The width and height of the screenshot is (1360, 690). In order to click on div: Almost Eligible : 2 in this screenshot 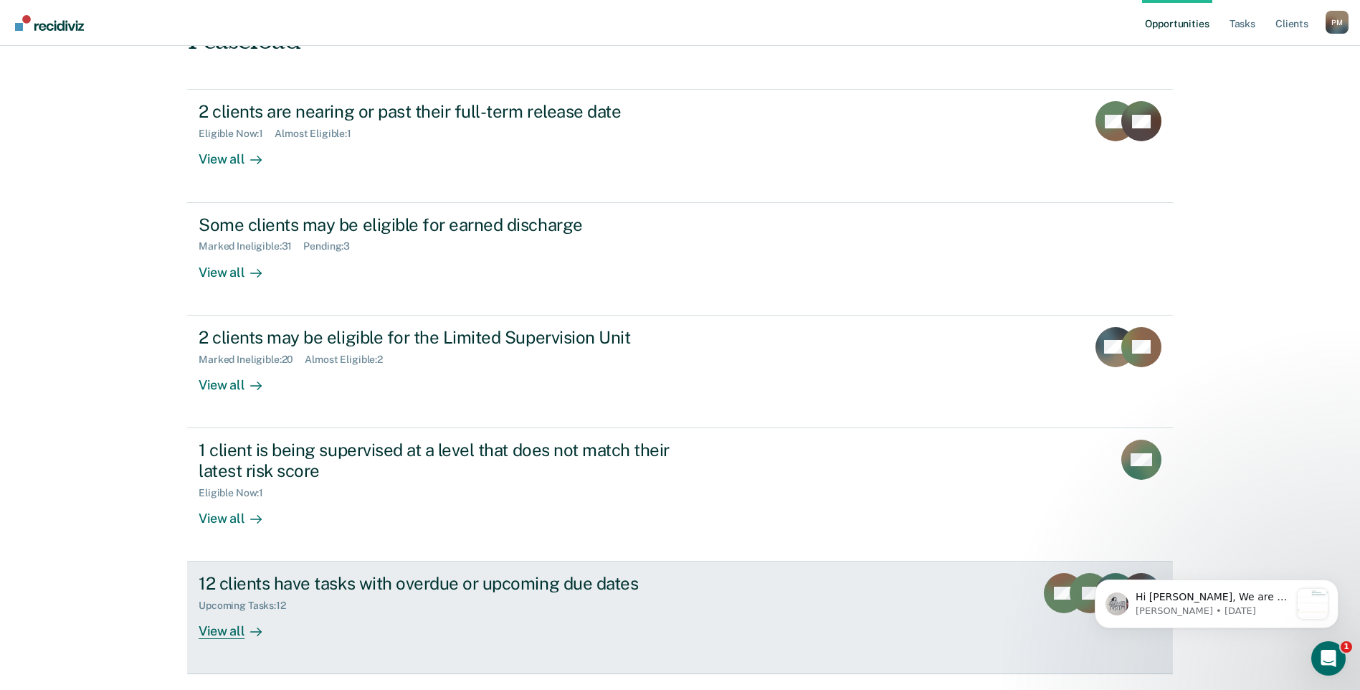, I will do `click(349, 359)`.